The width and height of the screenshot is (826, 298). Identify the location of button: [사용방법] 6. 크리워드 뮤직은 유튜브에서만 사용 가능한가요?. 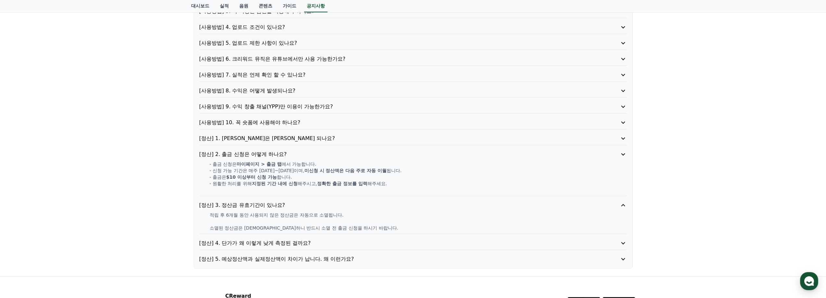
(413, 59).